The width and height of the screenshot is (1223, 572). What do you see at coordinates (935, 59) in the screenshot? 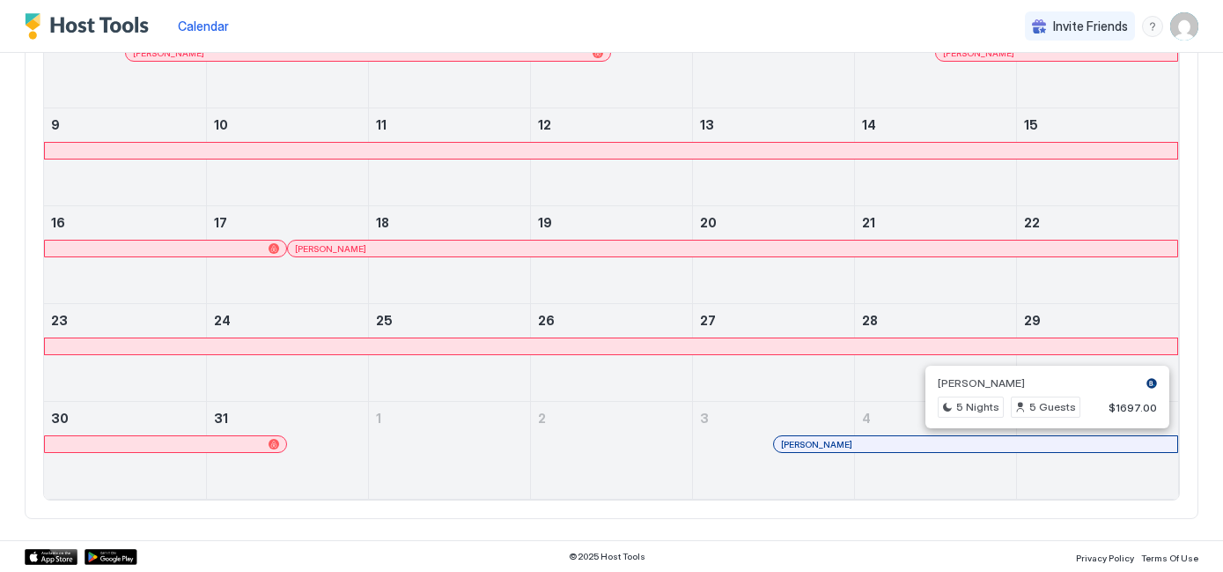
I see `td: March 7, 2025` at bounding box center [935, 59].